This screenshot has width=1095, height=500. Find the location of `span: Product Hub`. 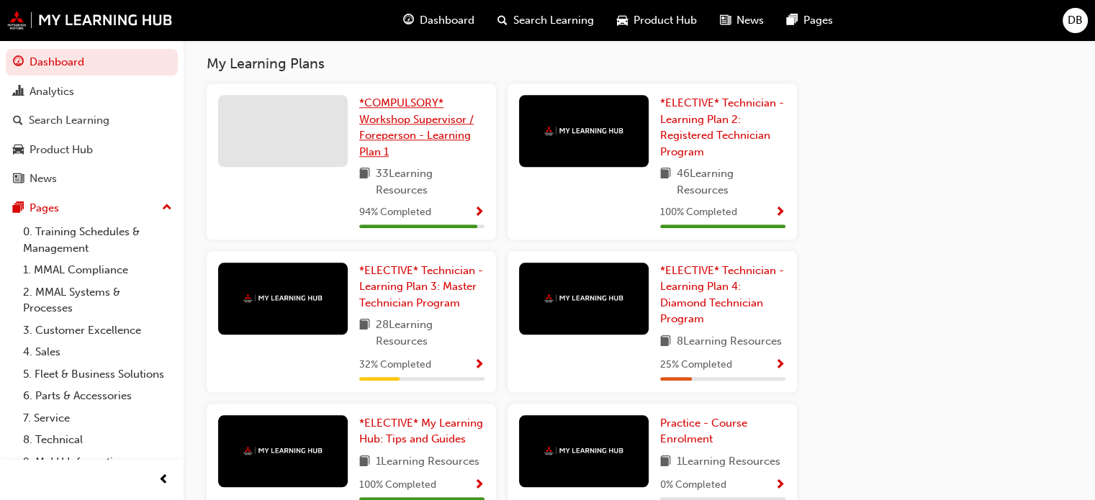

span: Product Hub is located at coordinates (665, 20).